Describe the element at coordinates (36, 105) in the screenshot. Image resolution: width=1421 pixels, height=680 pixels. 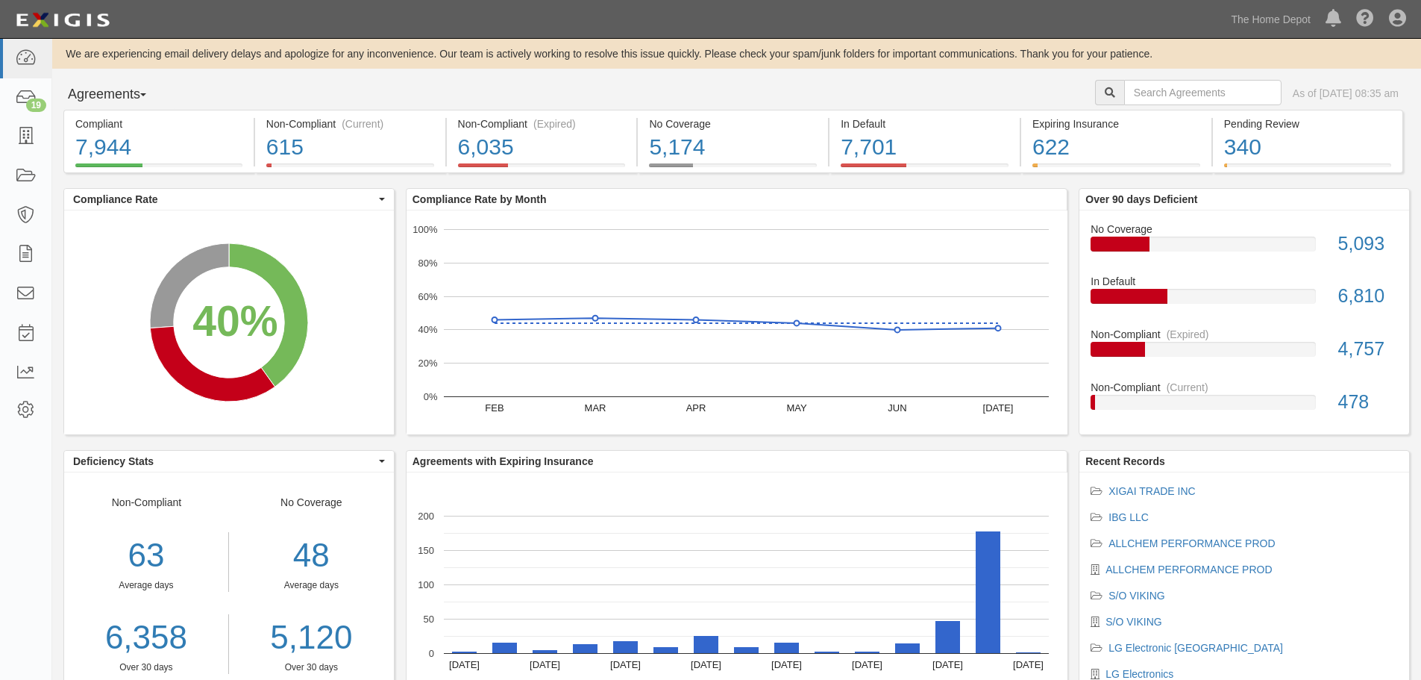
I see `div: 19` at that location.